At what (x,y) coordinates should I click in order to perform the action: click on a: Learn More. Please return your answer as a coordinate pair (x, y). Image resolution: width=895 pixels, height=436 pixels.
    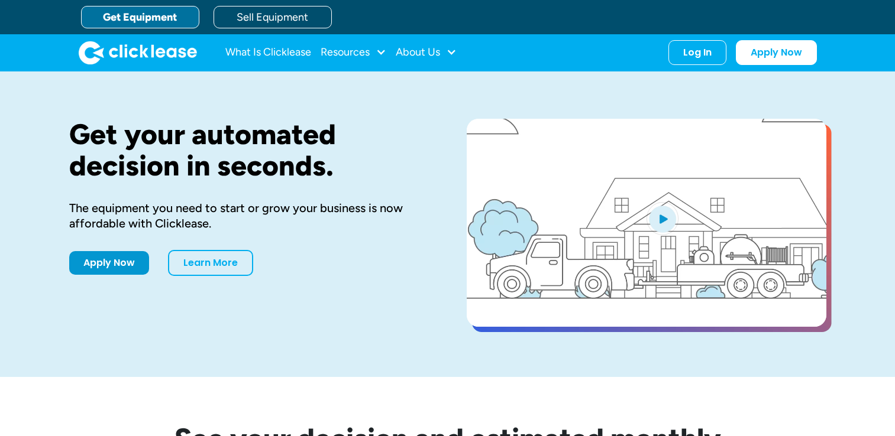
    Looking at the image, I should click on (211, 263).